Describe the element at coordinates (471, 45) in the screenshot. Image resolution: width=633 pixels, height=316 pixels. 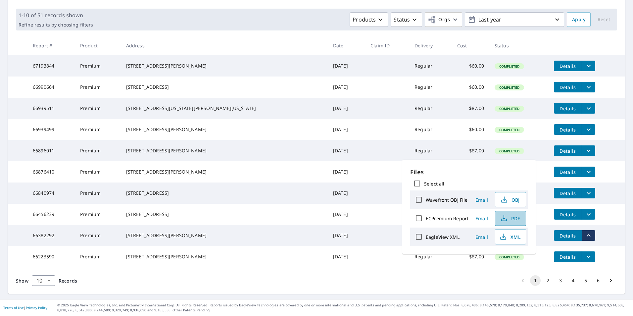
I see `th: Cost` at that location.